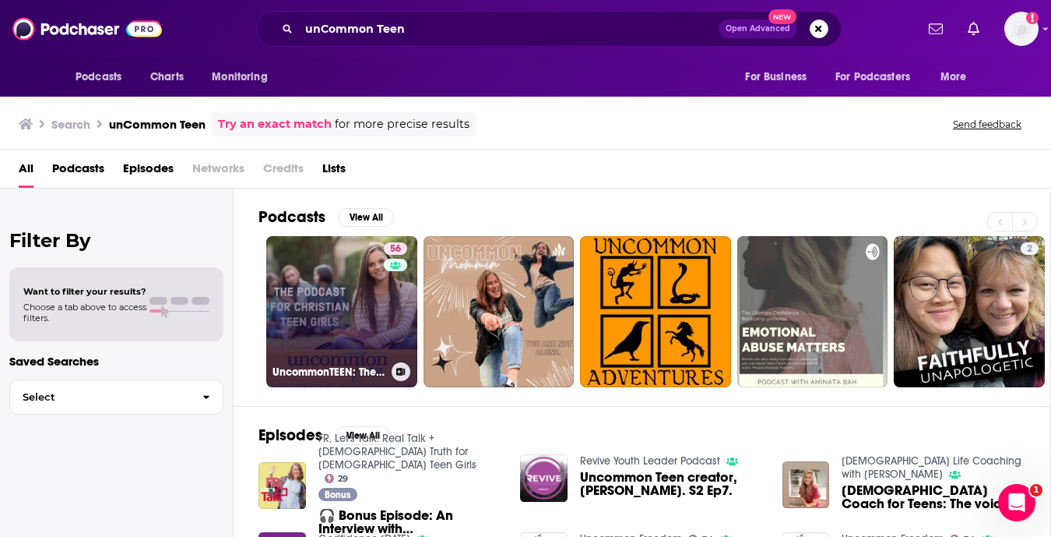  Describe the element at coordinates (275, 124) in the screenshot. I see `a: Try an exact match` at that location.